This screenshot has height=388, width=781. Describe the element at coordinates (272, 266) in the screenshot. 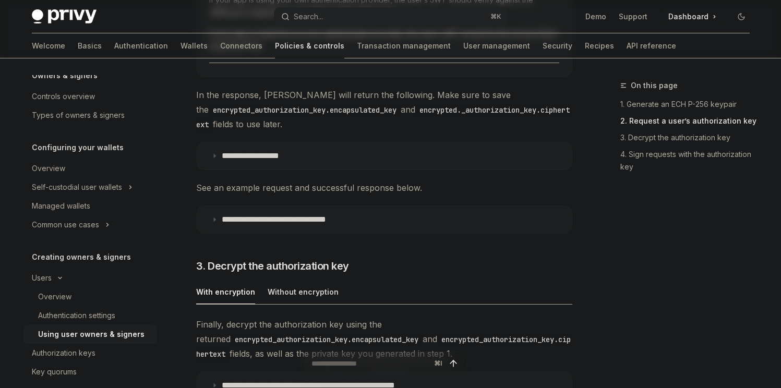

I see `span: 3. Decrypt the authorization key` at that location.